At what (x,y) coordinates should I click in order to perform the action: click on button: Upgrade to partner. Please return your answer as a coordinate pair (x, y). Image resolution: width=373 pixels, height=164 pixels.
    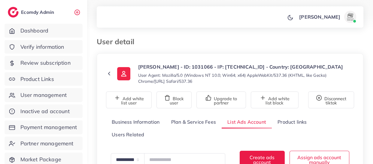
    Looking at the image, I should click on (221, 100).